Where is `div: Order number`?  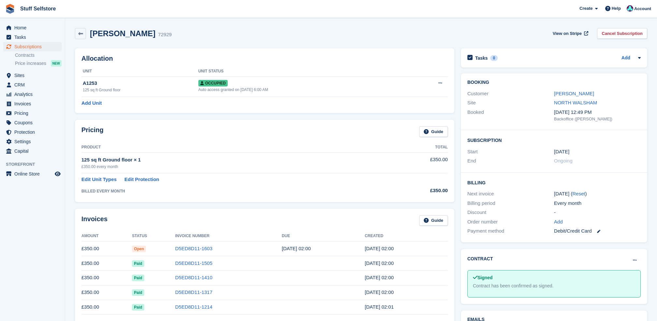
div: Order number is located at coordinates (511, 222).